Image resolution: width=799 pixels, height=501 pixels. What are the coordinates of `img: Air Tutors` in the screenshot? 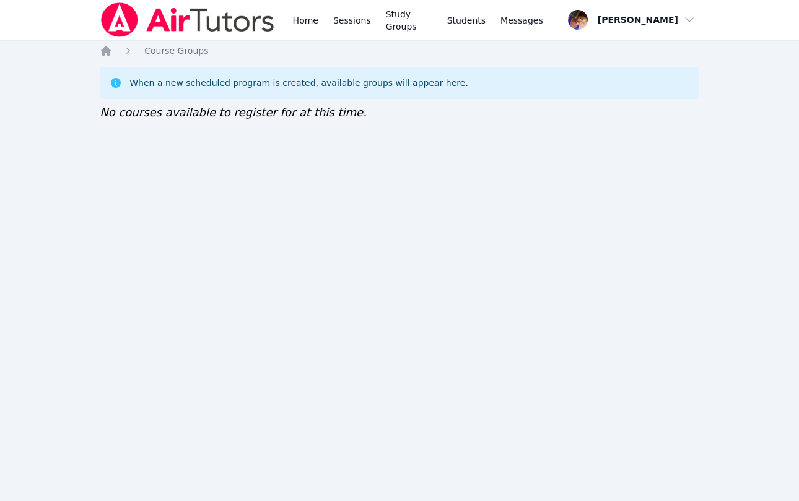 It's located at (187, 20).